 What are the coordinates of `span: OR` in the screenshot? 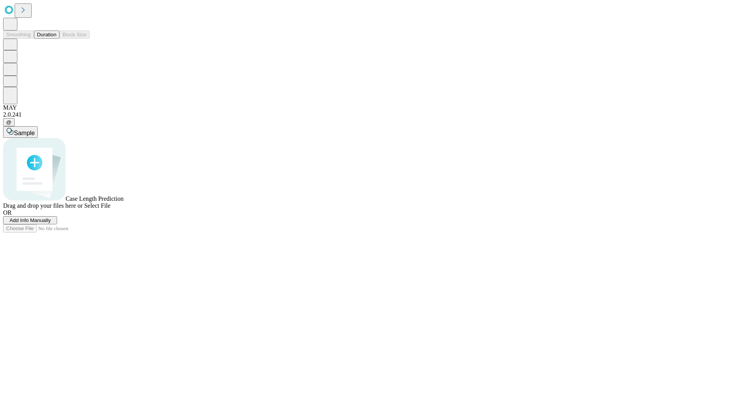 It's located at (7, 212).